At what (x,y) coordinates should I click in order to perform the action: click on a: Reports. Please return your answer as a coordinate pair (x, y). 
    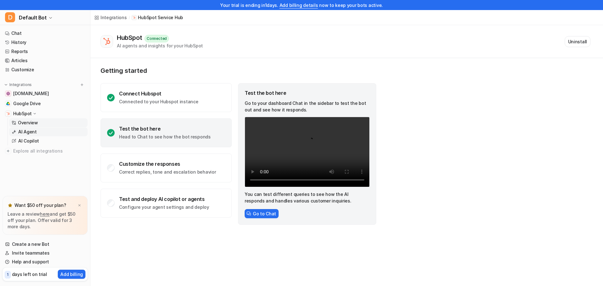
    Looking at the image, I should click on (45, 51).